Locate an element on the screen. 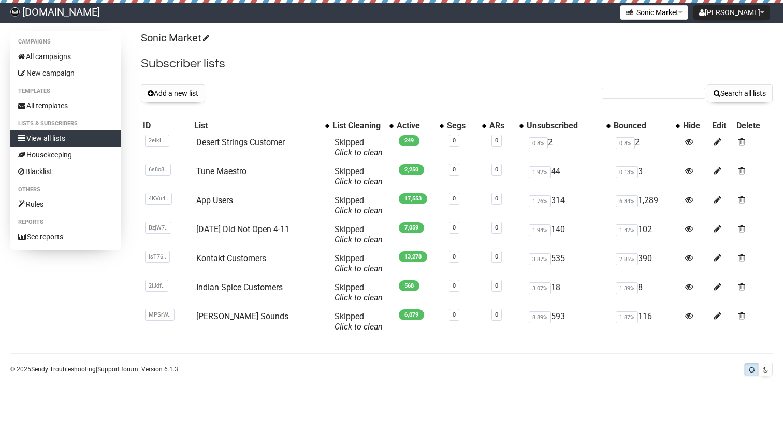 Image resolution: width=783 pixels, height=444 pixels. th: Unsubscribed: No sort applied, activate to apply an ascending sort is located at coordinates (568, 126).